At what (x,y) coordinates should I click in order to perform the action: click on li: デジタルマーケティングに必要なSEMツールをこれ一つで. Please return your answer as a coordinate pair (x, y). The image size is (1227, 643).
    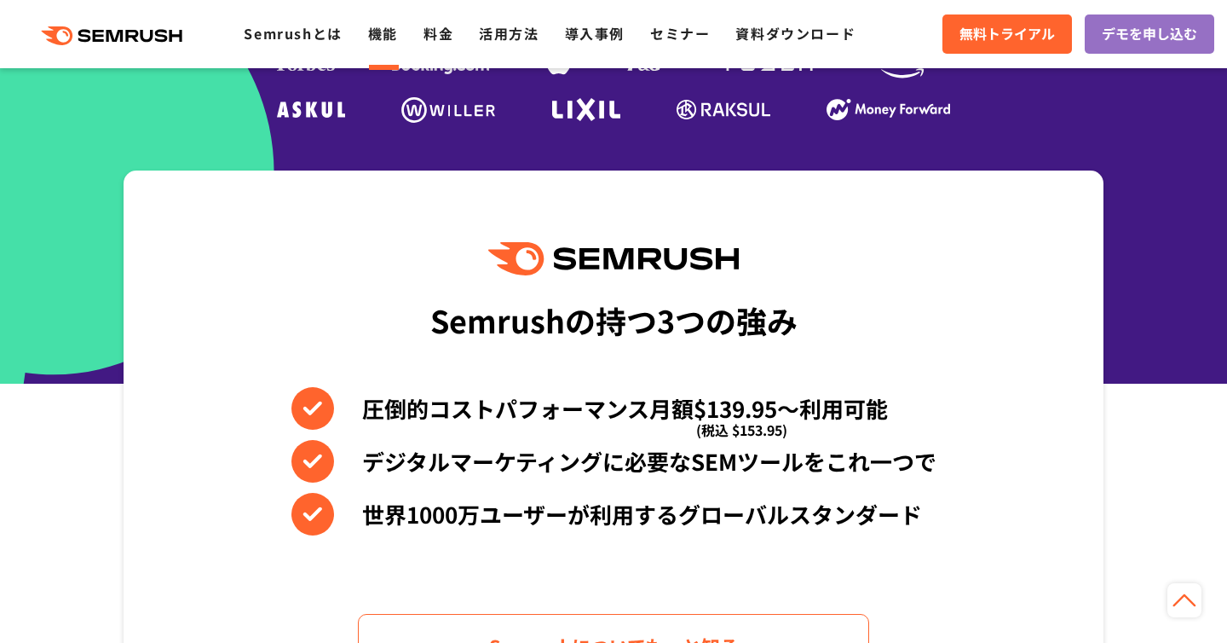
    Looking at the image, I should click on (614, 461).